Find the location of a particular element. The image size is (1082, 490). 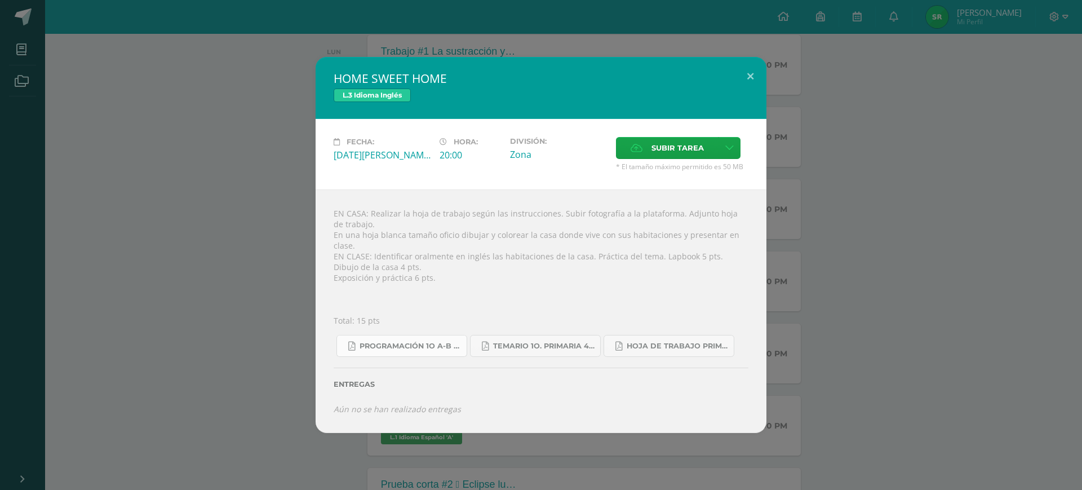

span: Programación 1o A-B Inglés.pdf is located at coordinates (410, 346).